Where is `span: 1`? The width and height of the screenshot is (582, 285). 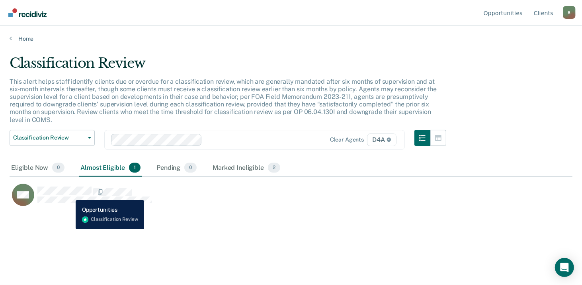 span: 1 is located at coordinates (135, 168).